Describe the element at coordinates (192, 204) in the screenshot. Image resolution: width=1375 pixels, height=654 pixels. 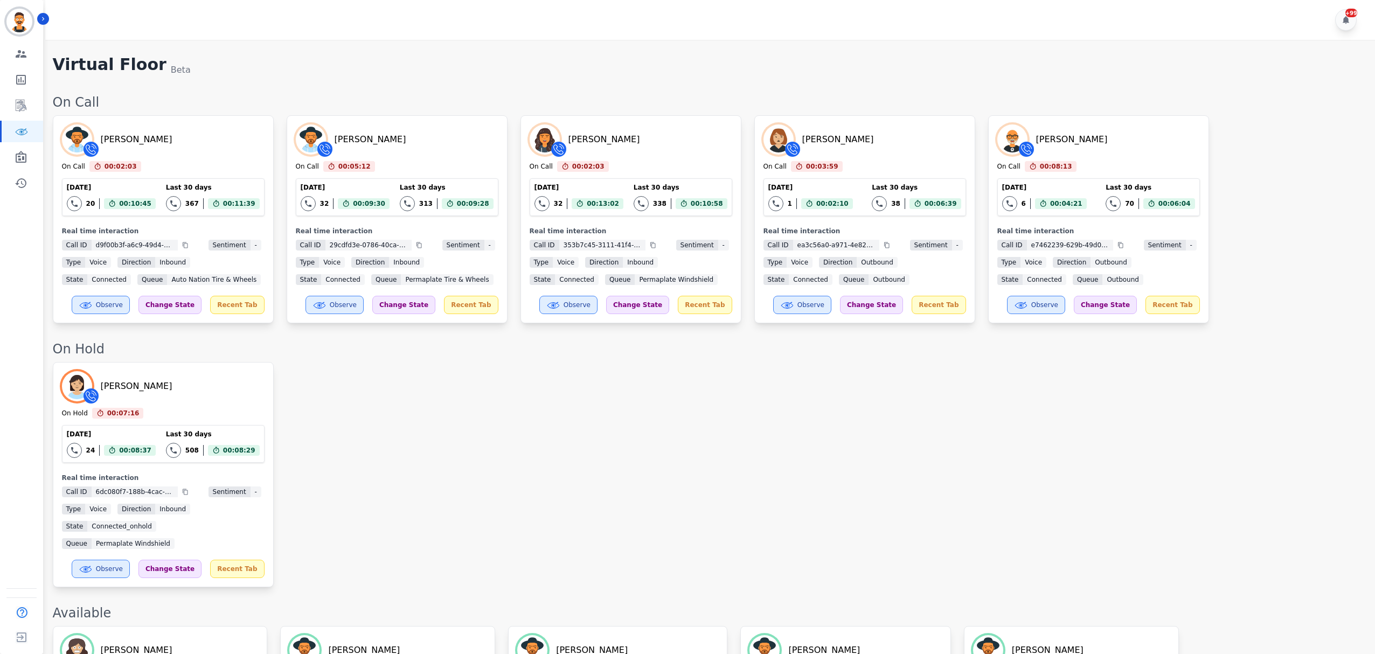
I see `div: 367` at that location.